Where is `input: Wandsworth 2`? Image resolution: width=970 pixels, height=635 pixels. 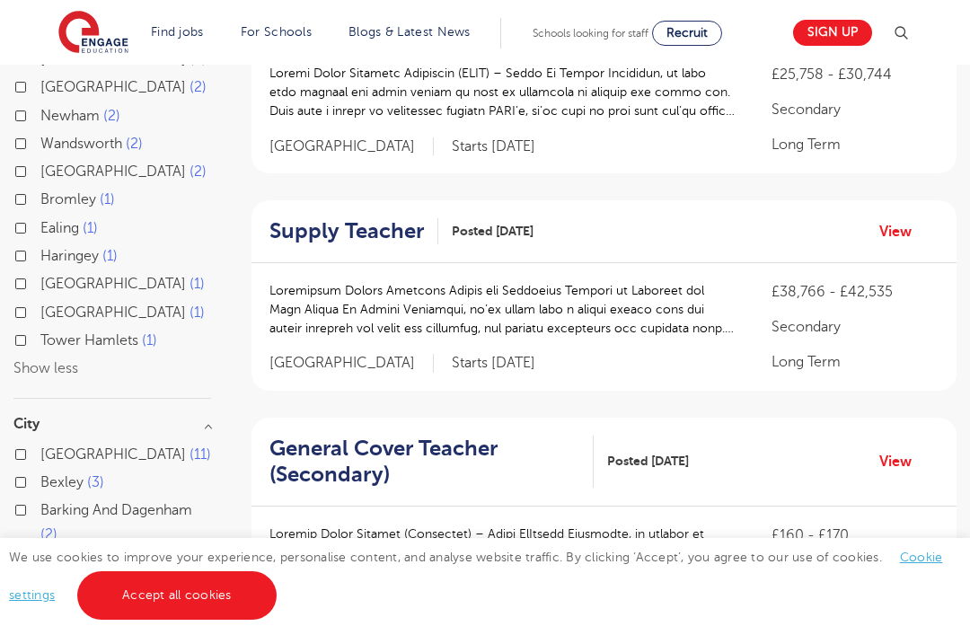 input: Wandsworth 2 is located at coordinates (46, 141).